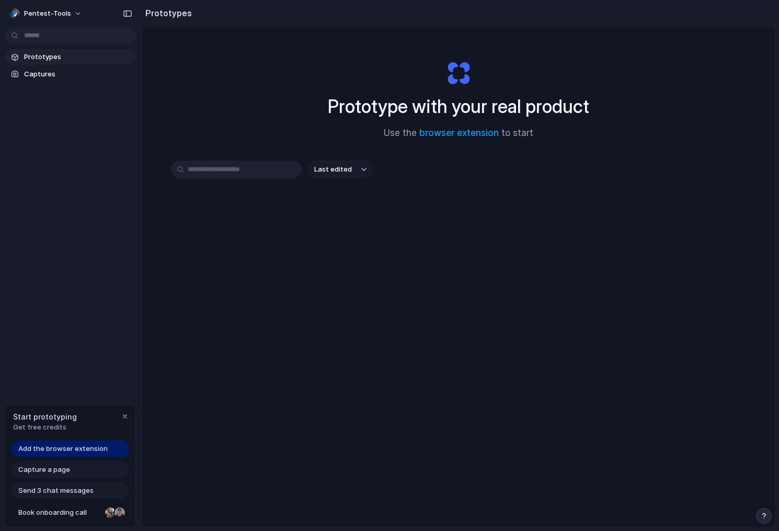 Image resolution: width=779 pixels, height=531 pixels. What do you see at coordinates (340, 169) in the screenshot?
I see `button: Last edited` at bounding box center [340, 169].